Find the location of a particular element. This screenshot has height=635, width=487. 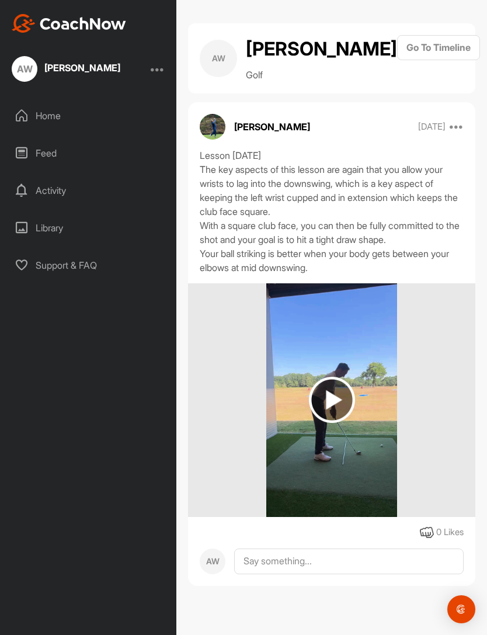

img: avatar is located at coordinates (213, 127).